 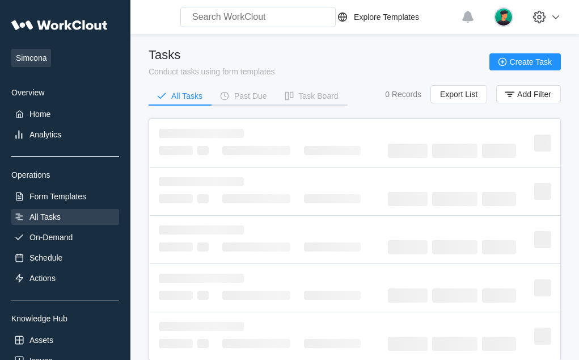 I want to click on div: Actions, so click(x=43, y=278).